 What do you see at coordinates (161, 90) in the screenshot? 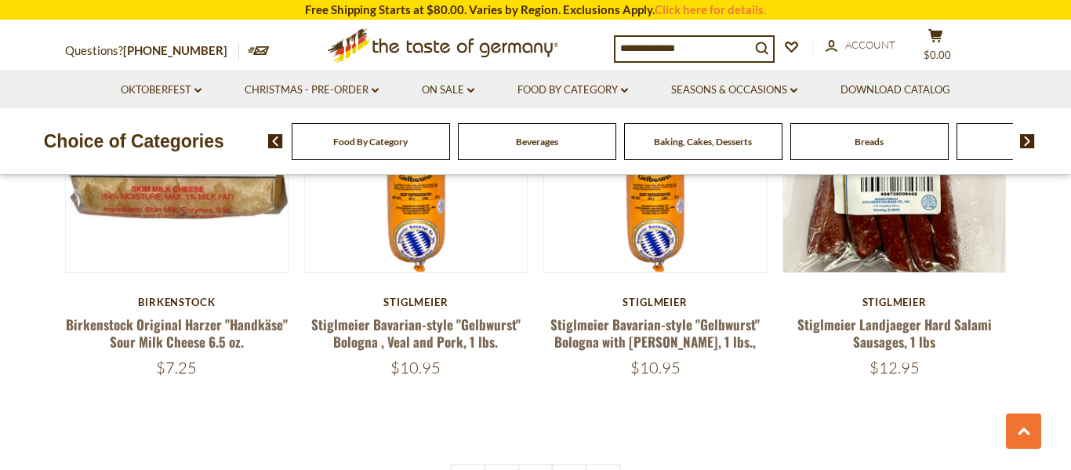
I see `a: Oktoberfest` at bounding box center [161, 90].